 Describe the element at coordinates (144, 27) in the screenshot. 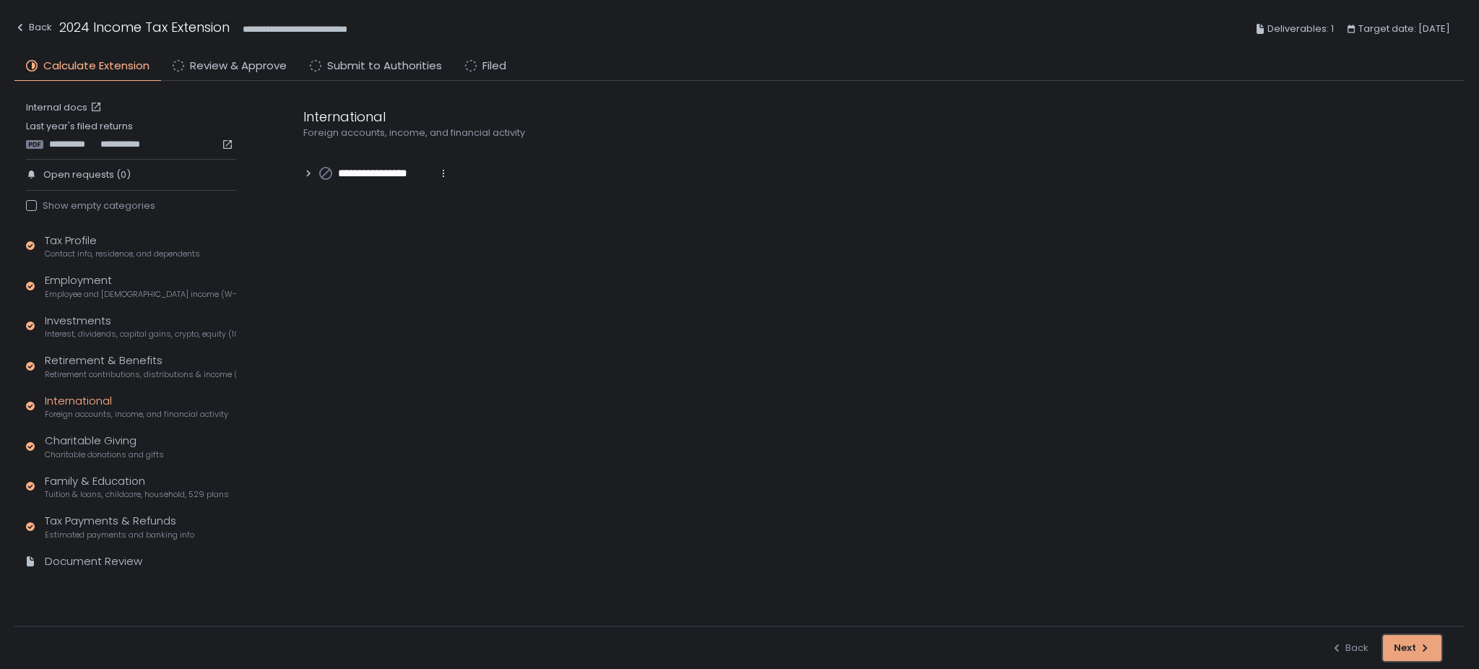

I see `h1: 2024 Income Tax Extension` at that location.